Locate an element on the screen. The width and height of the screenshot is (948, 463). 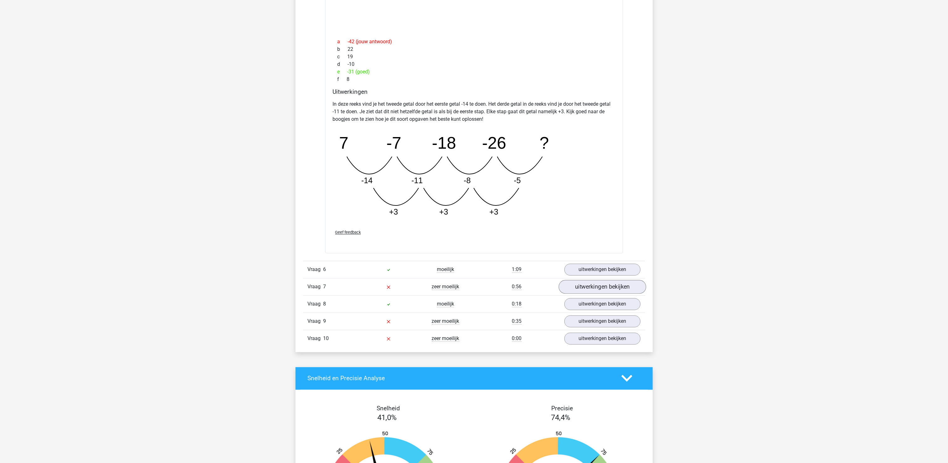
span: b is located at coordinates (342, 49).